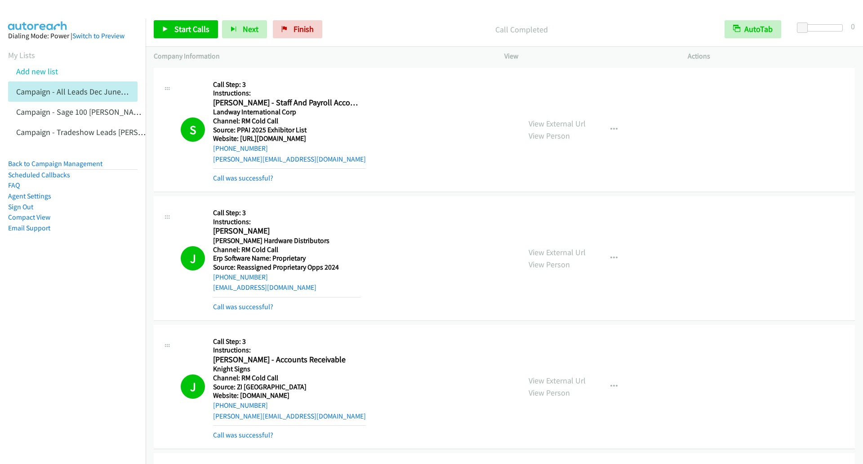 The image size is (863, 464). What do you see at coordinates (29, 217) in the screenshot?
I see `a: Compact View` at bounding box center [29, 217].